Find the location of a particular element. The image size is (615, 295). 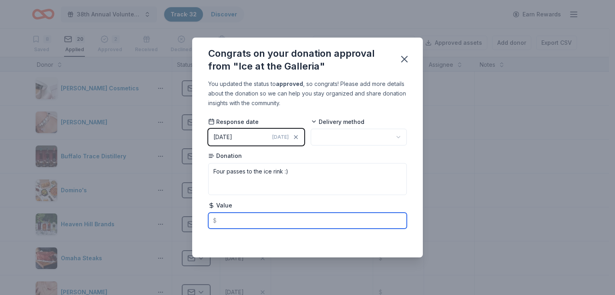

span: Value is located at coordinates (220, 206).